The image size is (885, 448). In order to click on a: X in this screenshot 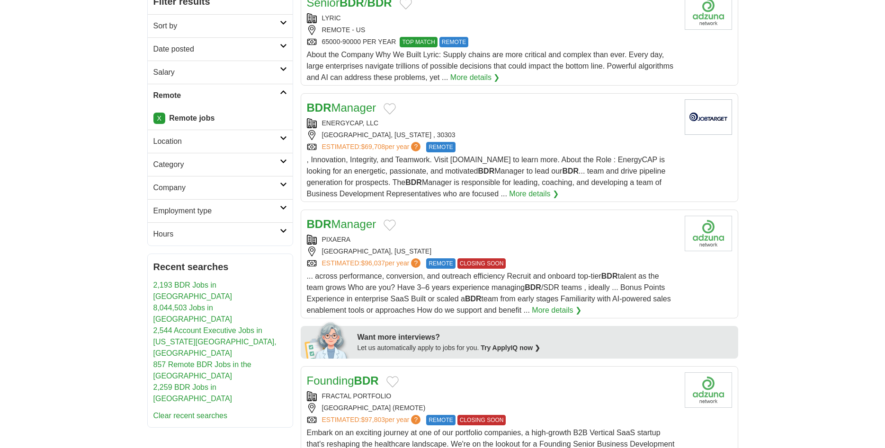, I will do `click(159, 118)`.